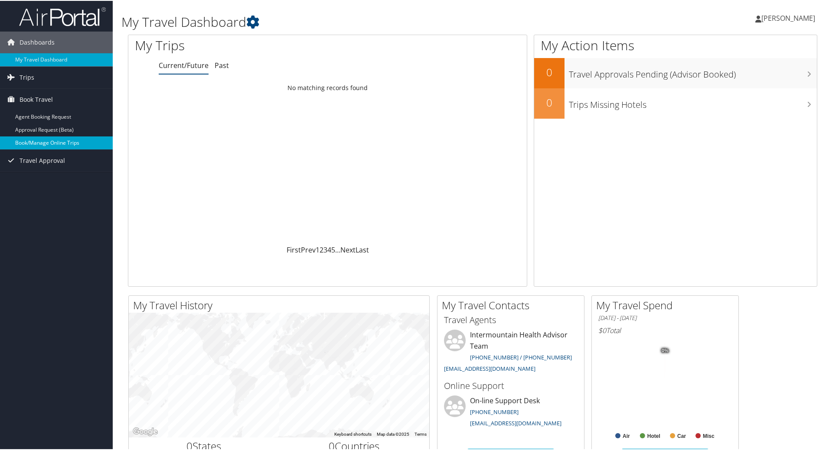 This screenshot has height=450, width=829. I want to click on a: Next, so click(348, 249).